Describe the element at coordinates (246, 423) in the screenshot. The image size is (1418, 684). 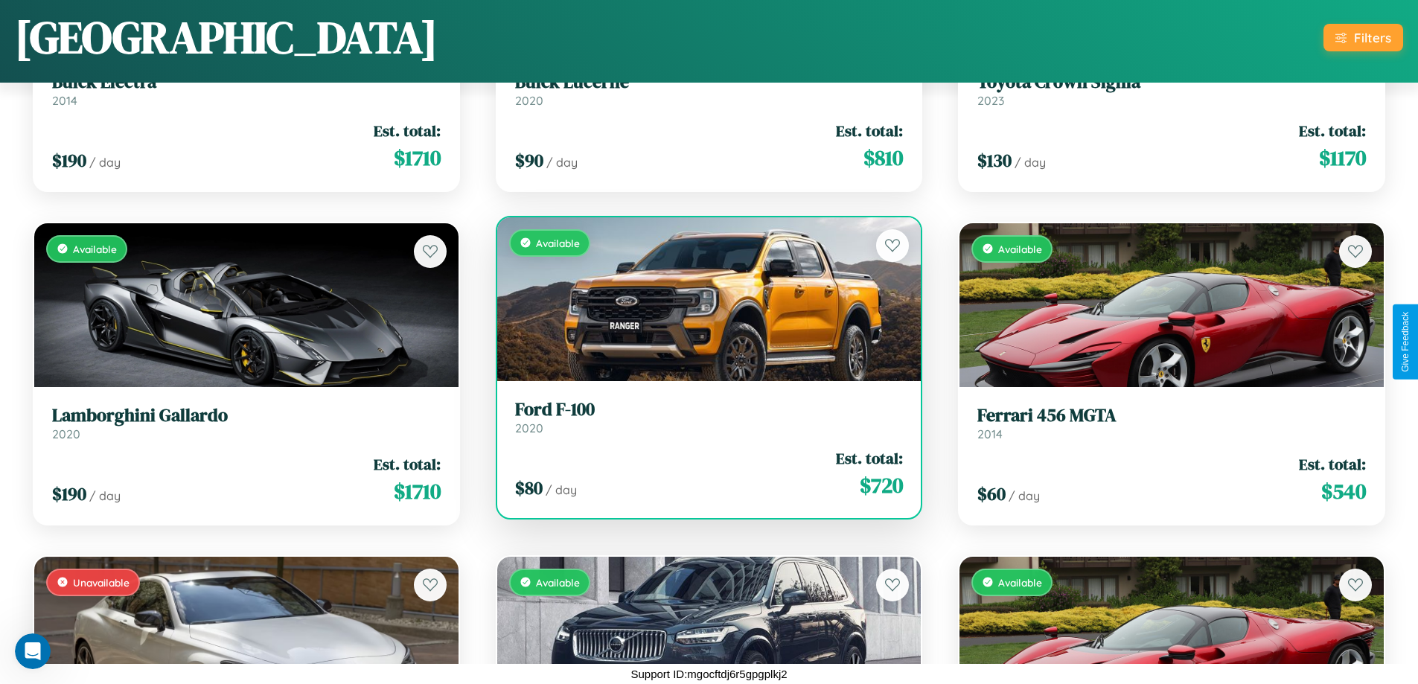
I see `a: Lamborghini Gallardo2020` at that location.